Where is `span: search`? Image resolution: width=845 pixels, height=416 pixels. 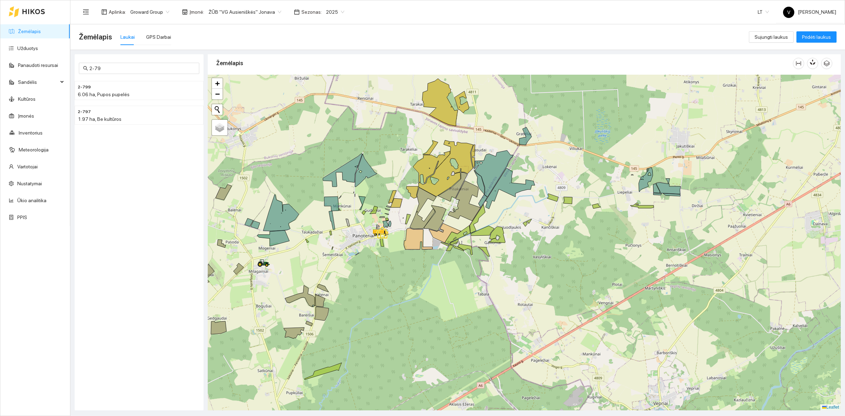
span: search is located at coordinates (86, 68).